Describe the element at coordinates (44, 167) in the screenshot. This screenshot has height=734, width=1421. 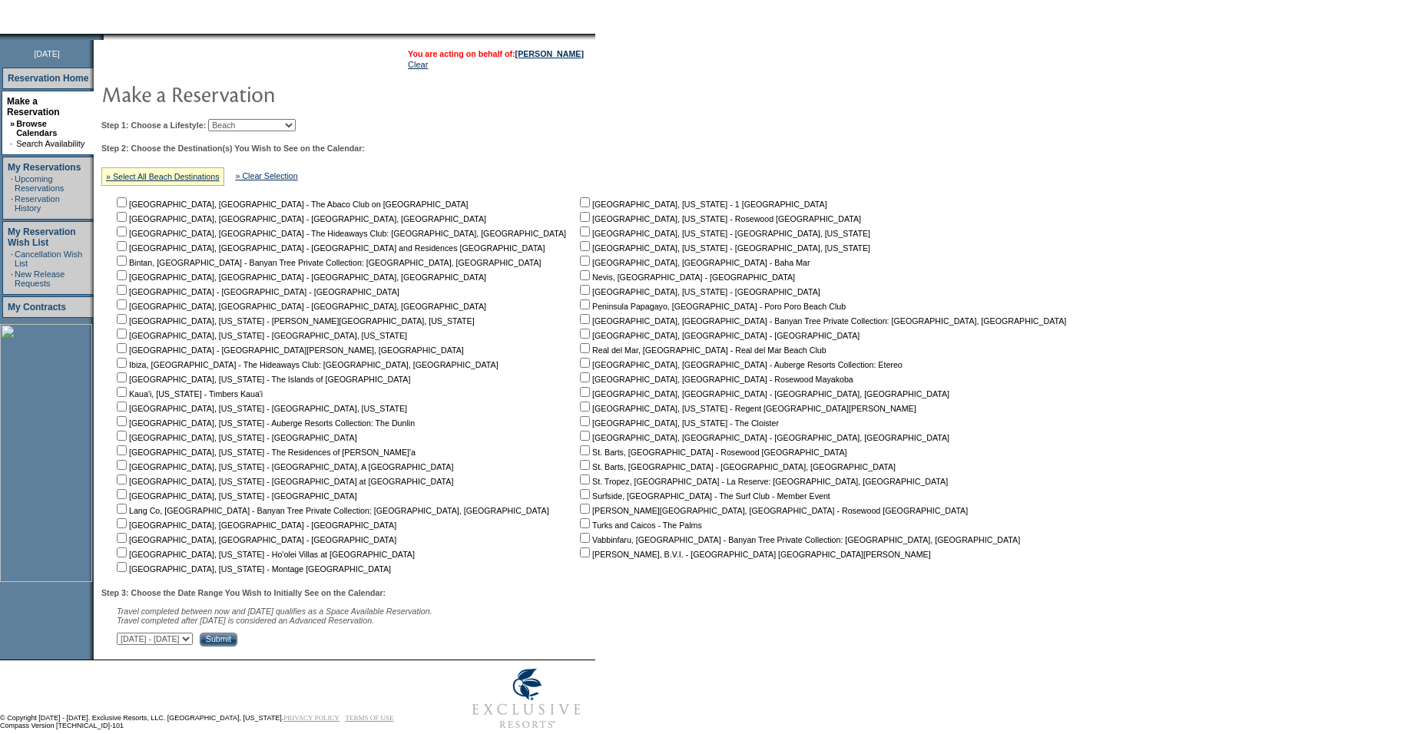
I see `a: My Reservations` at that location.